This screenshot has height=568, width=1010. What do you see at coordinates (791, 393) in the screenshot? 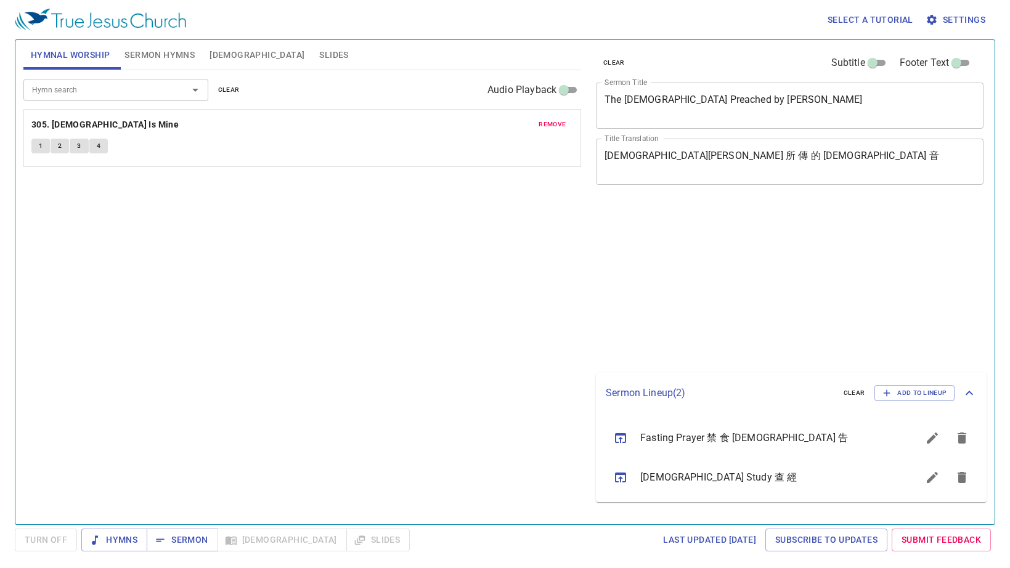
I see `div: Sermon Lineup(2)clearAdd to Lineup` at bounding box center [791, 393].